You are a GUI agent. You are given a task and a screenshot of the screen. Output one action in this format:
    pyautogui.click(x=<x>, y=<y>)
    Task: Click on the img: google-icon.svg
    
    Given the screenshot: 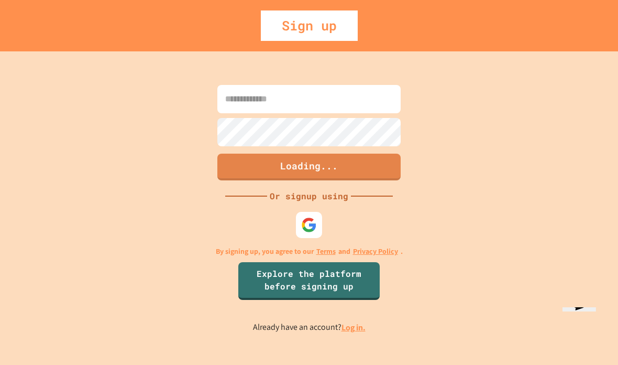 What is the action you would take?
    pyautogui.click(x=309, y=225)
    